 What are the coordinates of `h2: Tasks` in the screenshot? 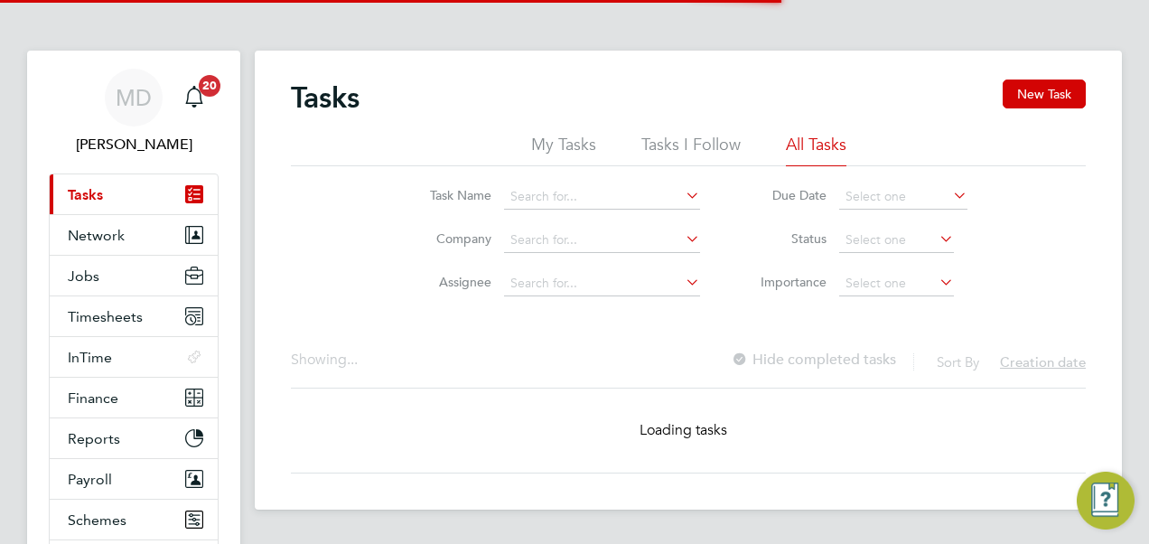 It's located at (325, 98).